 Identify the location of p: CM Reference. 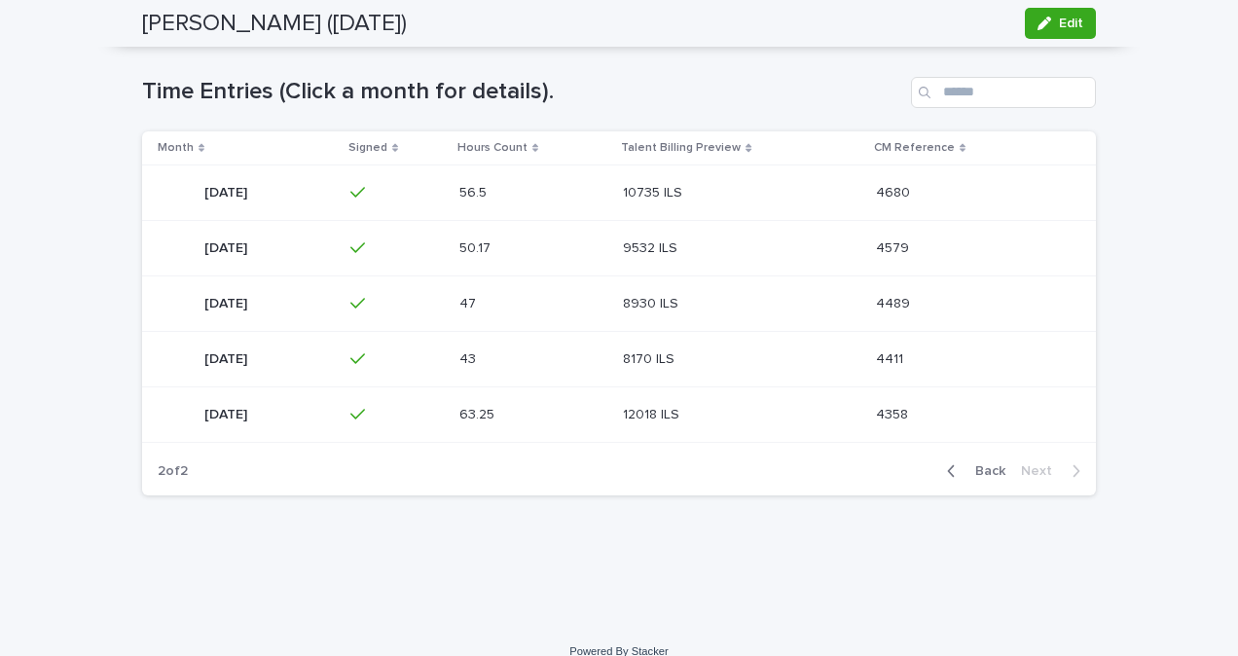
(914, 148).